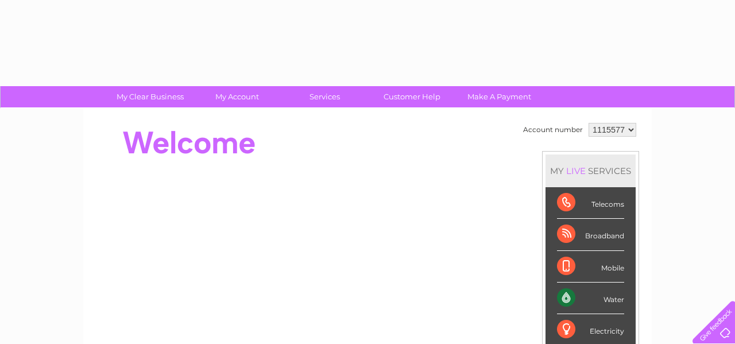 Image resolution: width=735 pixels, height=344 pixels. Describe the element at coordinates (590, 171) in the screenshot. I see `div: MY SERVICES` at that location.